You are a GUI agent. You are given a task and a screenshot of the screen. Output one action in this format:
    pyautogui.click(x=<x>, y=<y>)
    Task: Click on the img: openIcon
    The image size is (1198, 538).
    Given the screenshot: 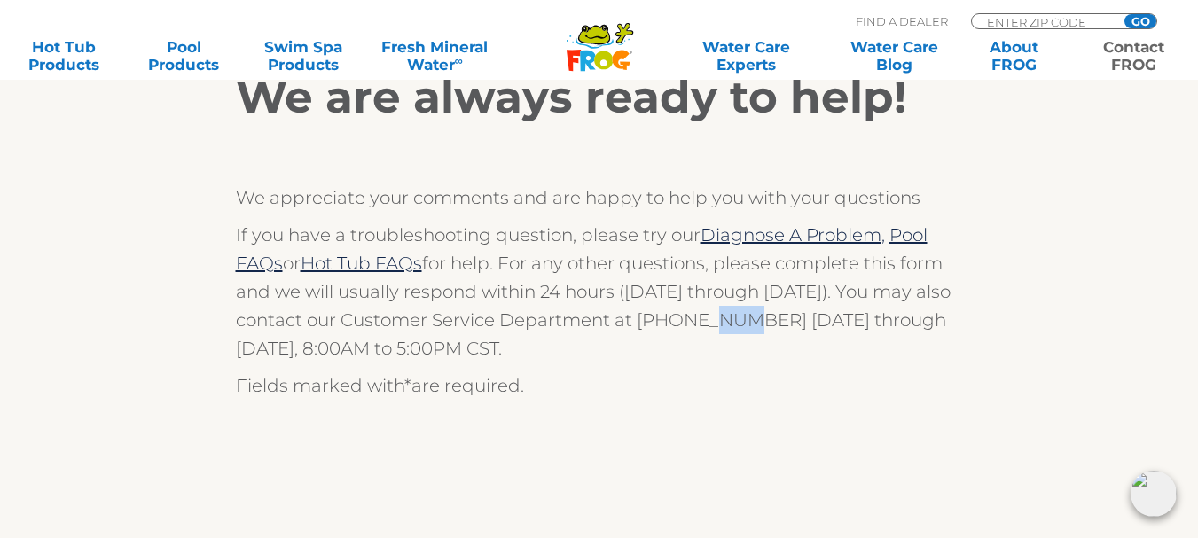 What is the action you would take?
    pyautogui.click(x=1154, y=494)
    